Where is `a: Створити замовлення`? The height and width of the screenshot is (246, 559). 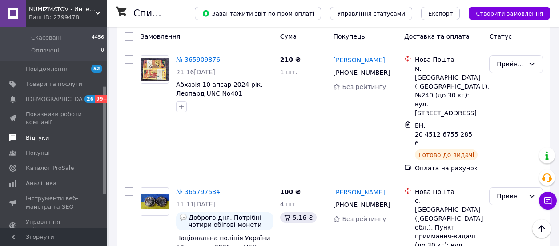
a: Створити замовлення is located at coordinates (505, 13).